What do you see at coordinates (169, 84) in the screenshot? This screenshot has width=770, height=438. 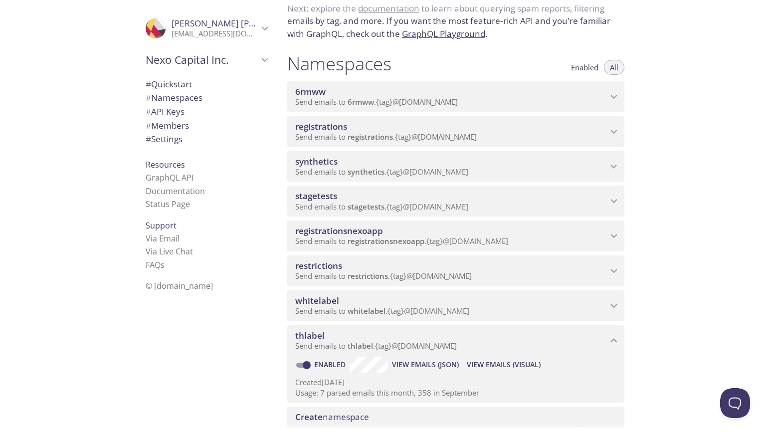 I see `span: Quickstart` at bounding box center [169, 84].